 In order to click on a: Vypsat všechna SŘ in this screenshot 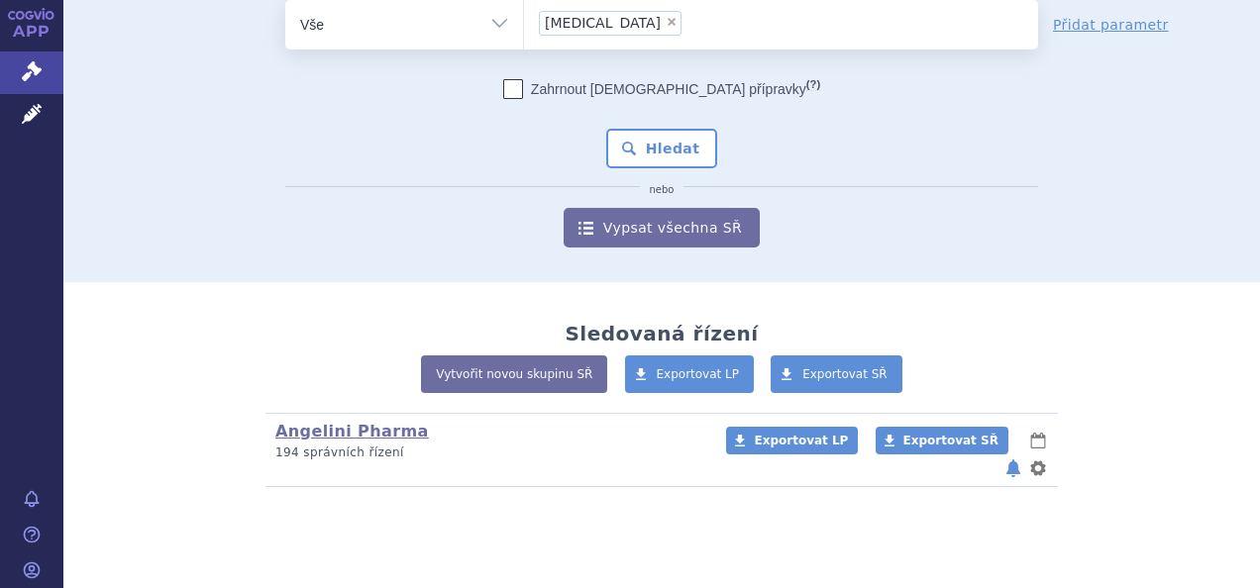, I will do `click(661, 228)`.